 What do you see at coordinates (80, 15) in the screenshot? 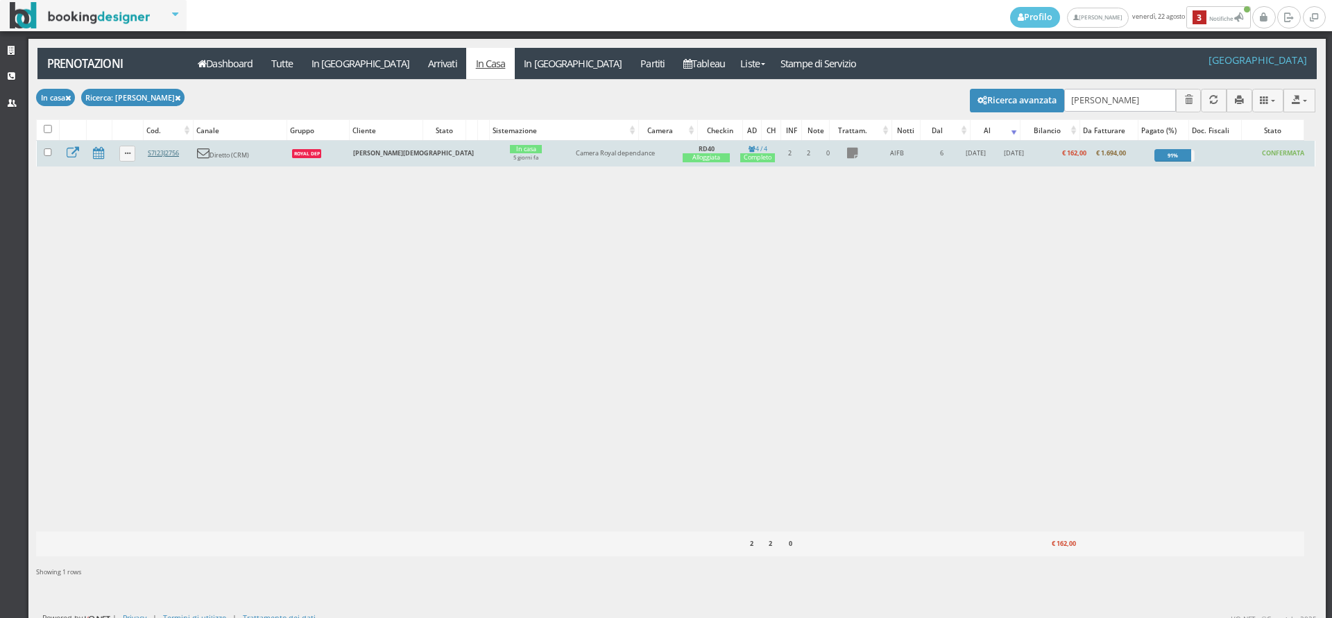
I see `img: BookingDesigner.com` at bounding box center [80, 15].